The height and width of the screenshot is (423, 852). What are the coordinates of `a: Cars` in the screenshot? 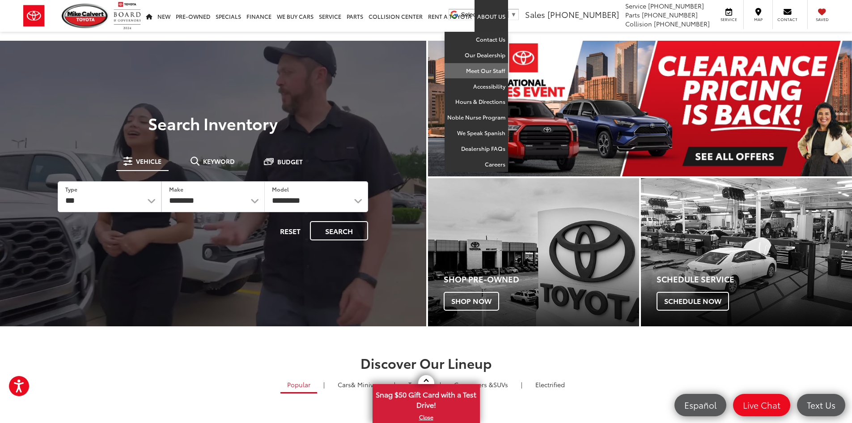 It's located at (359, 384).